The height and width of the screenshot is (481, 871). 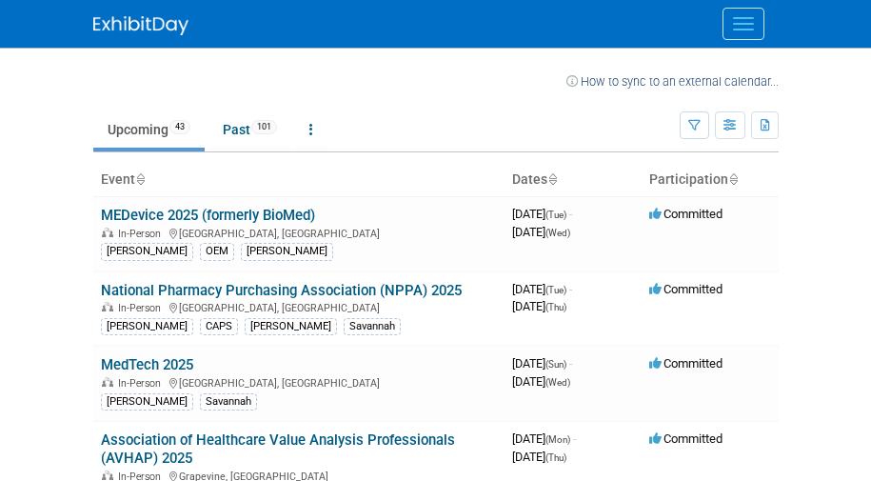 I want to click on a: Upcoming43, so click(x=149, y=130).